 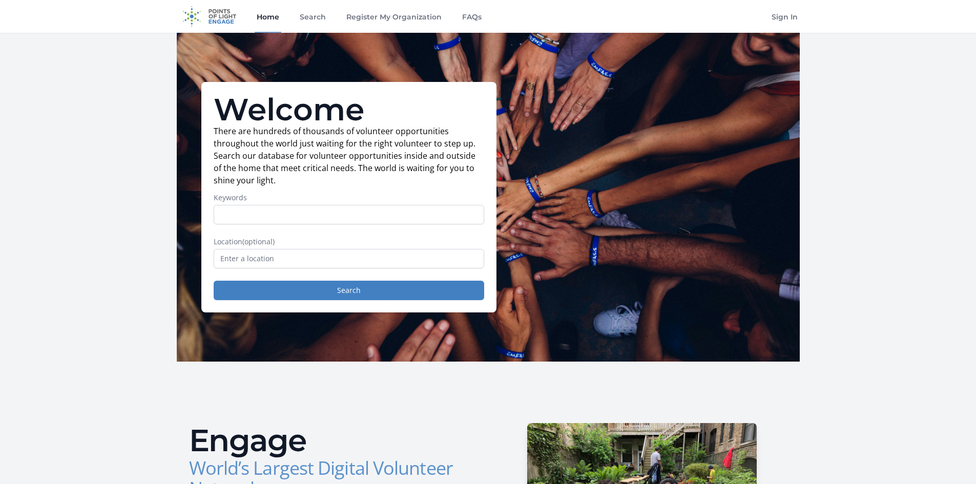 I want to click on input: Enter a location, so click(x=349, y=259).